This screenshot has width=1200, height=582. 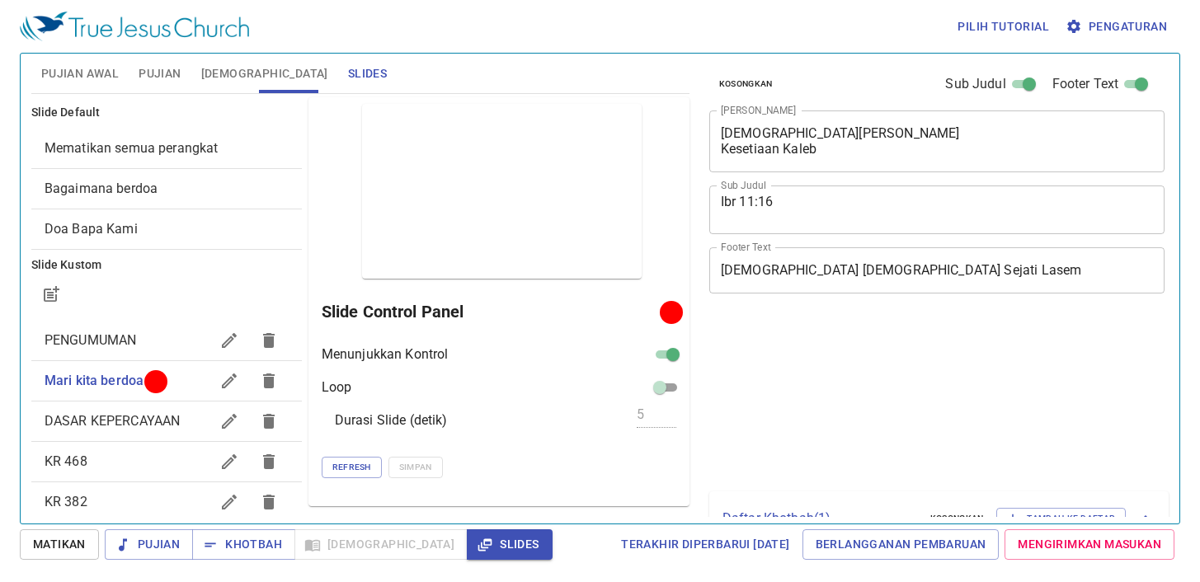 What do you see at coordinates (351, 468) in the screenshot?
I see `span: Refresh` at bounding box center [351, 468].